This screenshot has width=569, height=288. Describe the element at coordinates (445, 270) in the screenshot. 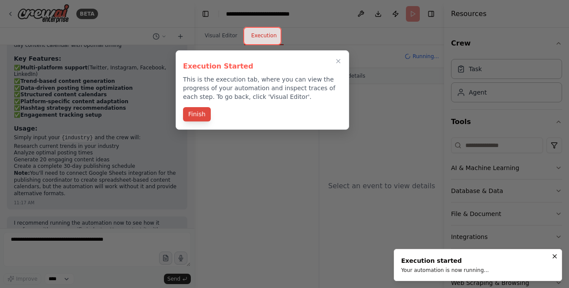

I see `div: Your automation is now running...` at that location.